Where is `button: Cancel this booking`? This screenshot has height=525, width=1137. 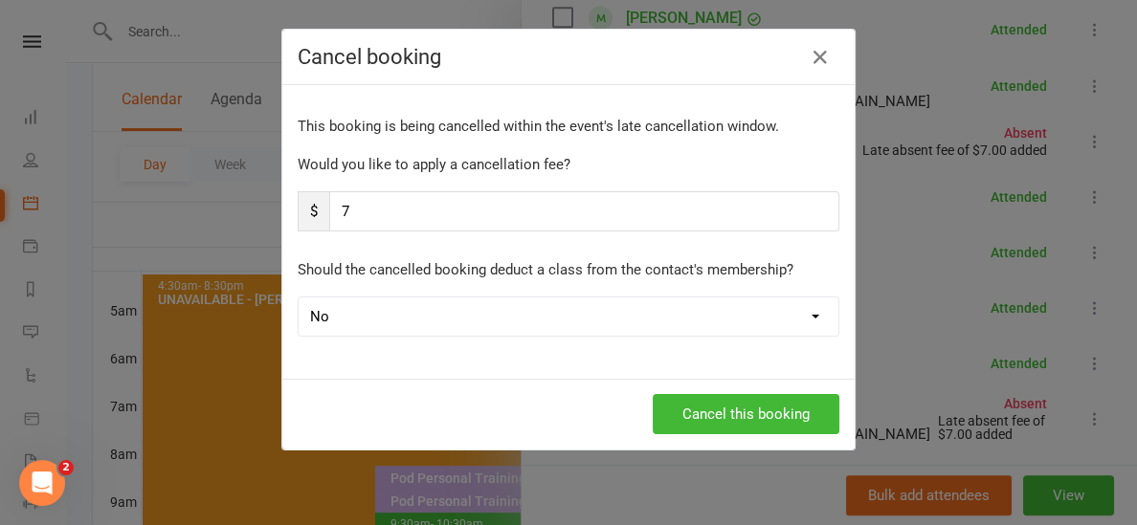 button: Cancel this booking is located at coordinates (745, 414).